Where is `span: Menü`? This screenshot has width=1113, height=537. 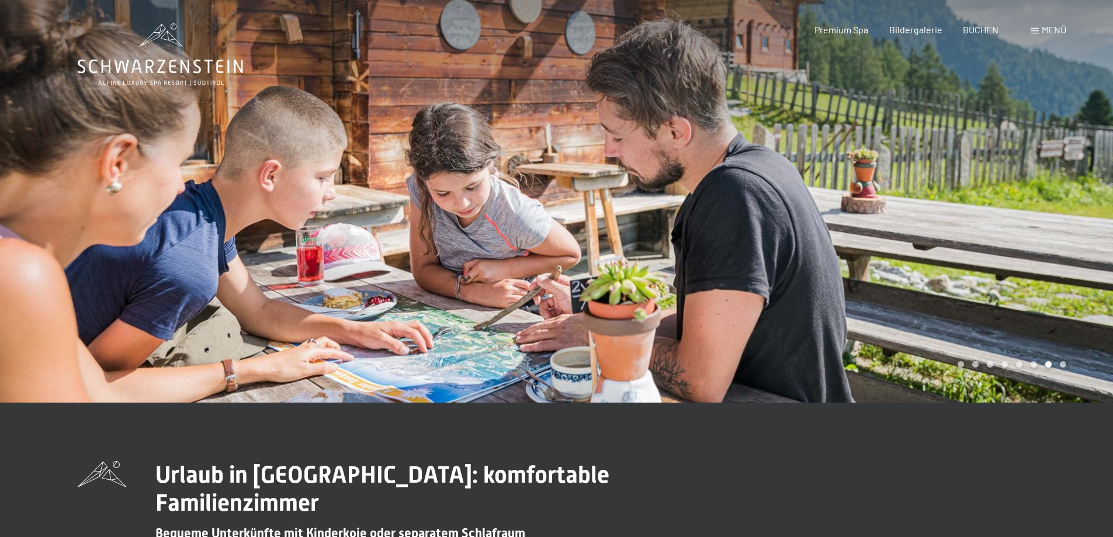
span: Menü is located at coordinates (1054, 29).